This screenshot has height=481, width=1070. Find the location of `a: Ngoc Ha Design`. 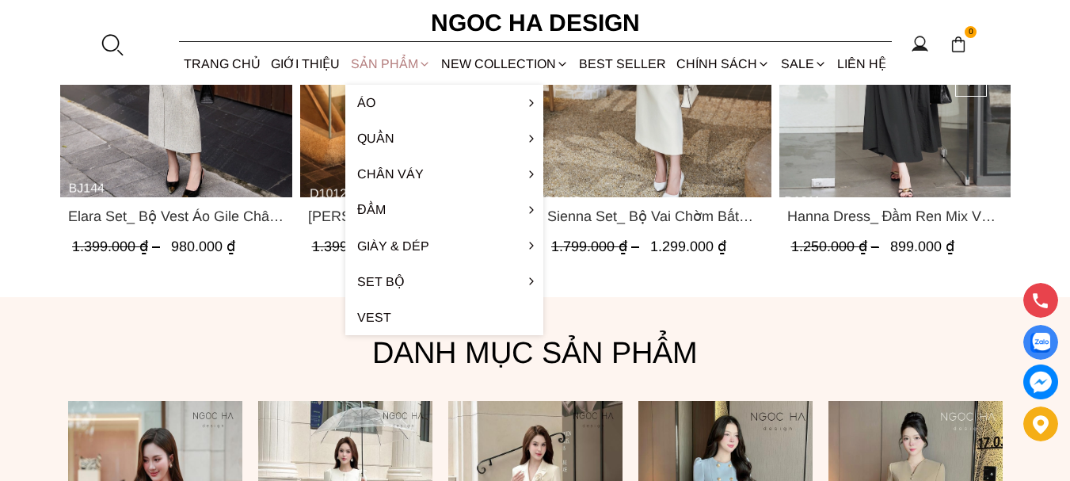

a: Ngoc Ha Design is located at coordinates (536, 23).